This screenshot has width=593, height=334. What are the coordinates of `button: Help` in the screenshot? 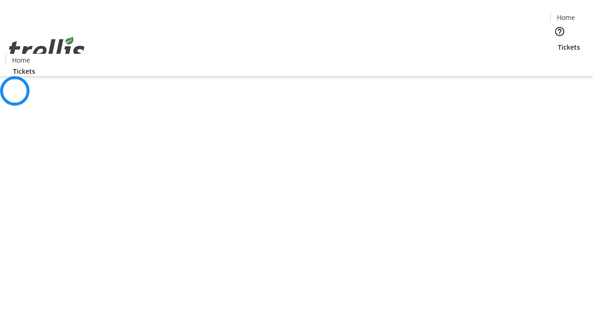 It's located at (560, 32).